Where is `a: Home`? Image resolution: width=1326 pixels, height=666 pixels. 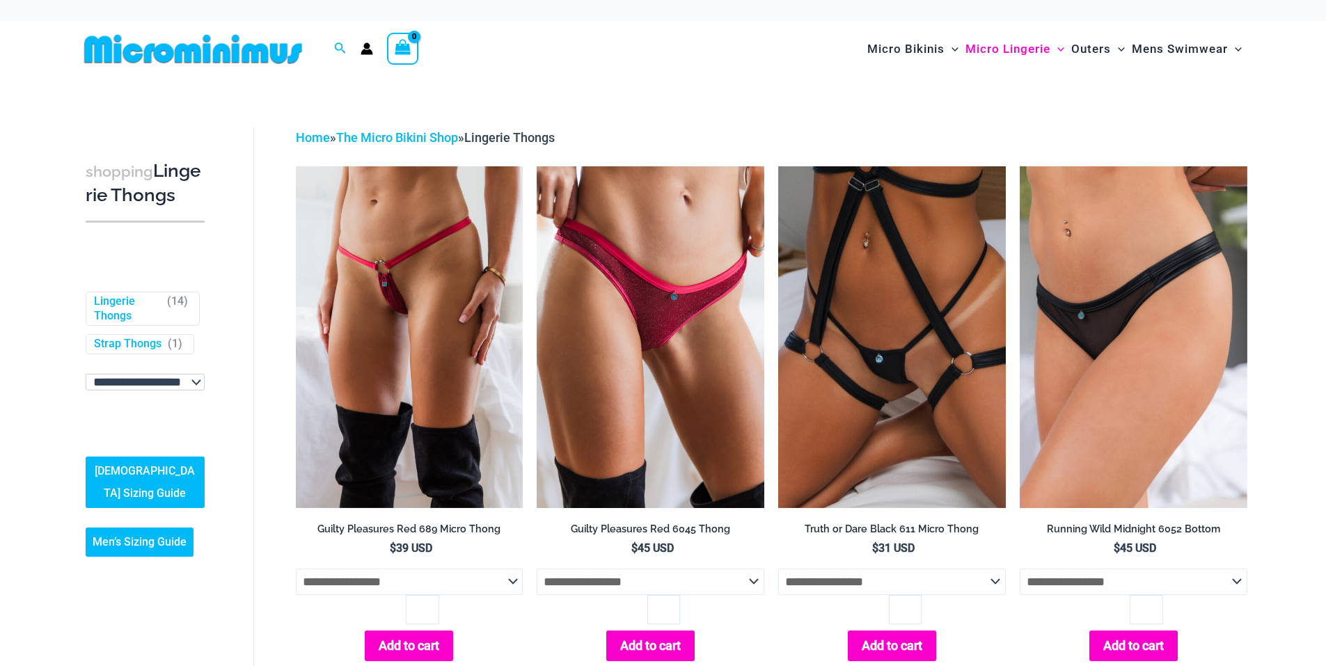
a: Home is located at coordinates (313, 137).